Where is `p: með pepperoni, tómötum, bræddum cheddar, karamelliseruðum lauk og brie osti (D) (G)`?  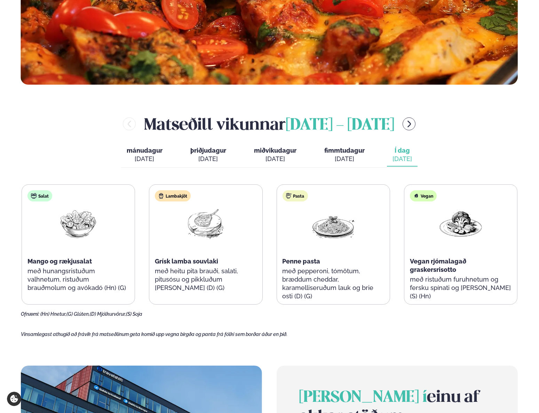 p: með pepperoni, tómötum, bræddum cheddar, karamelliseruðum lauk og brie osti (D) (G) is located at coordinates (334, 283).